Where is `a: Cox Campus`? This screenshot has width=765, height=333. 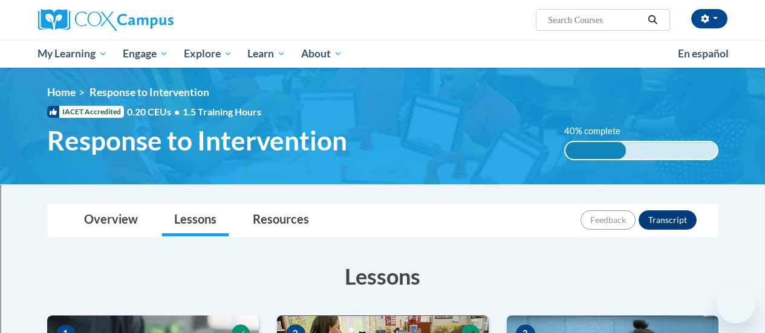 a: Cox Campus is located at coordinates (147, 20).